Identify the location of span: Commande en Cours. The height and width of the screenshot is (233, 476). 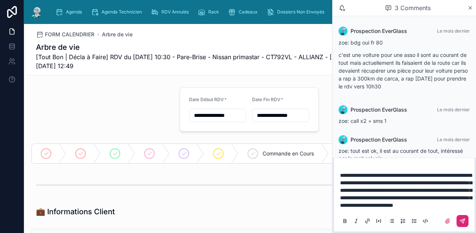
(288, 154).